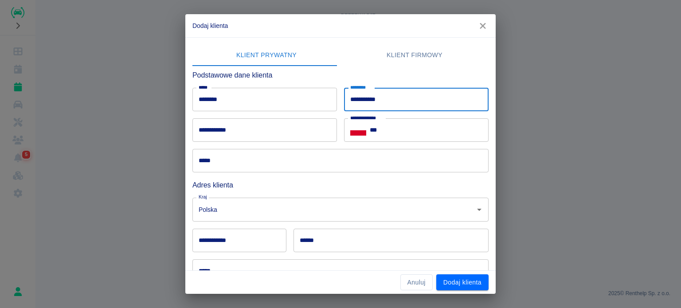 The image size is (681, 308). What do you see at coordinates (358, 130) in the screenshot?
I see `button: Select country` at bounding box center [358, 130].